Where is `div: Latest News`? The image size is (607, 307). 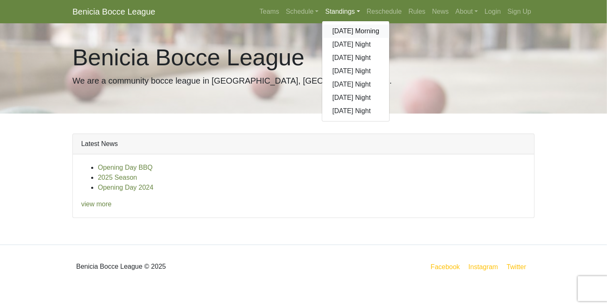 div: Latest News is located at coordinates (303, 144).